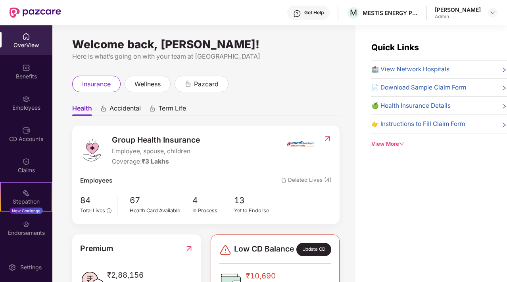 The image size is (507, 282). What do you see at coordinates (213, 211) in the screenshot?
I see `div: In Process` at bounding box center [213, 211].